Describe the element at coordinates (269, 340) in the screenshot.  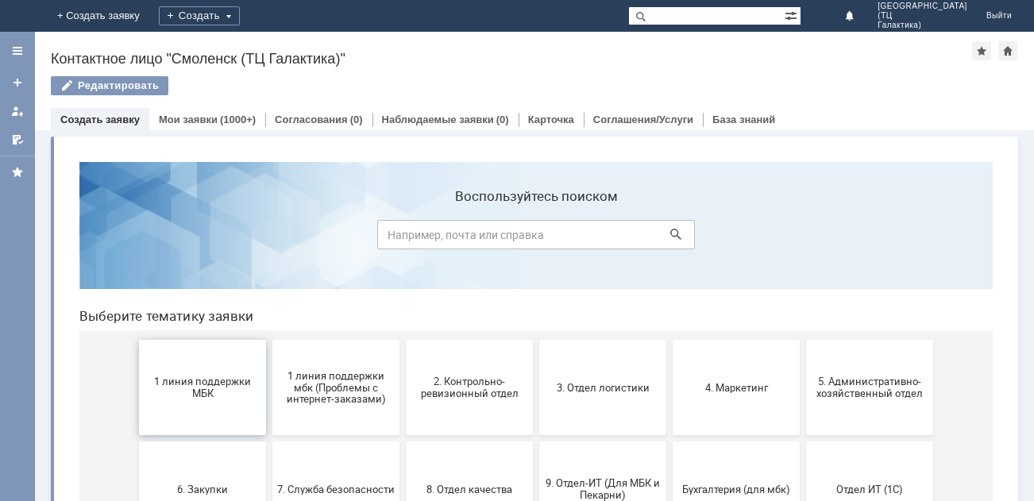
I see `button: 7. Служба безопасности` at that location.